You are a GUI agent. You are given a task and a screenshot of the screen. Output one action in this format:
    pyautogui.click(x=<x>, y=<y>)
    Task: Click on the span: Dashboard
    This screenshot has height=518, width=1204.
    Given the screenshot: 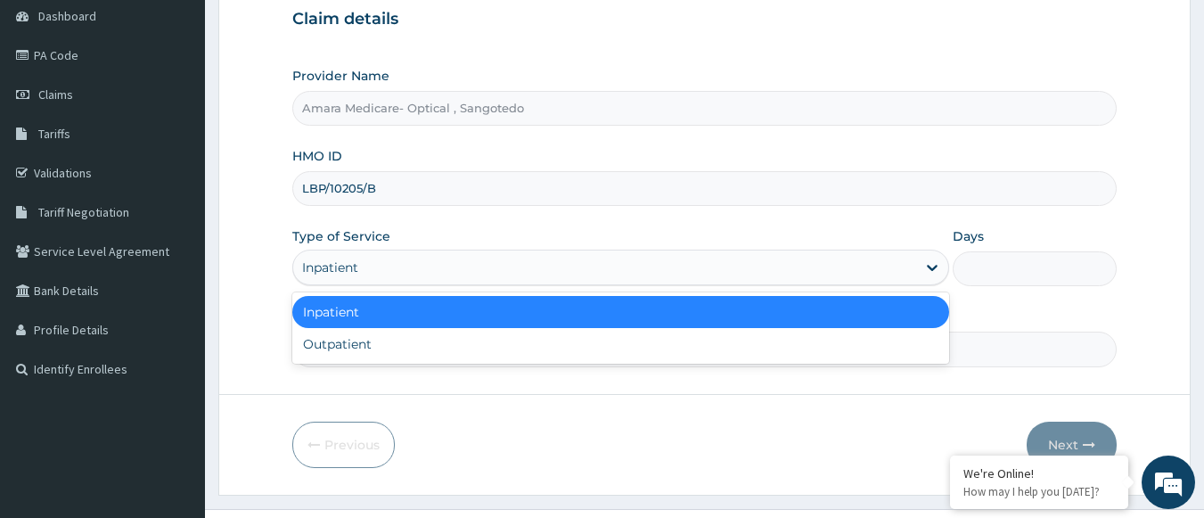 What is the action you would take?
    pyautogui.click(x=67, y=16)
    